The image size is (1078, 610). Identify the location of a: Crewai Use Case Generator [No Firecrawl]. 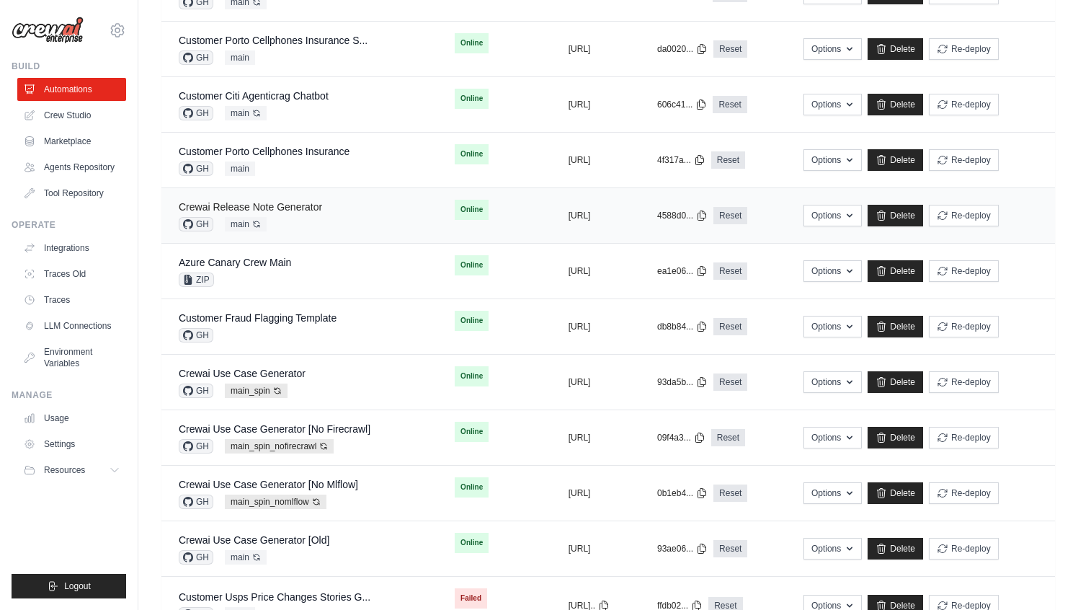
(275, 429).